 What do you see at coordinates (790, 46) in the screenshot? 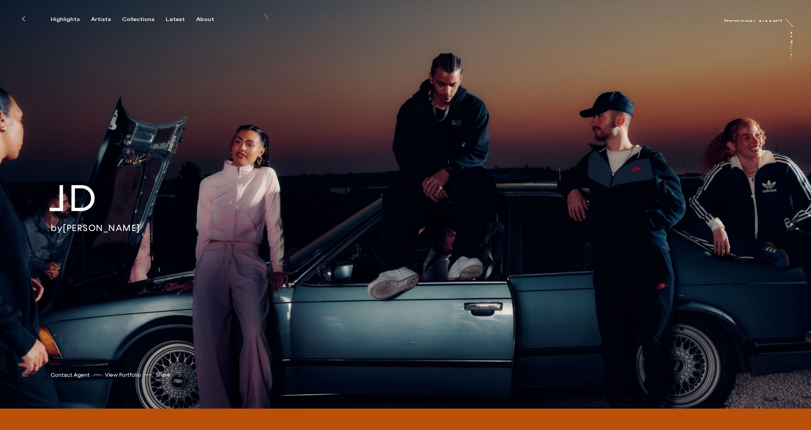
I see `div: At Trayler` at bounding box center [790, 46].